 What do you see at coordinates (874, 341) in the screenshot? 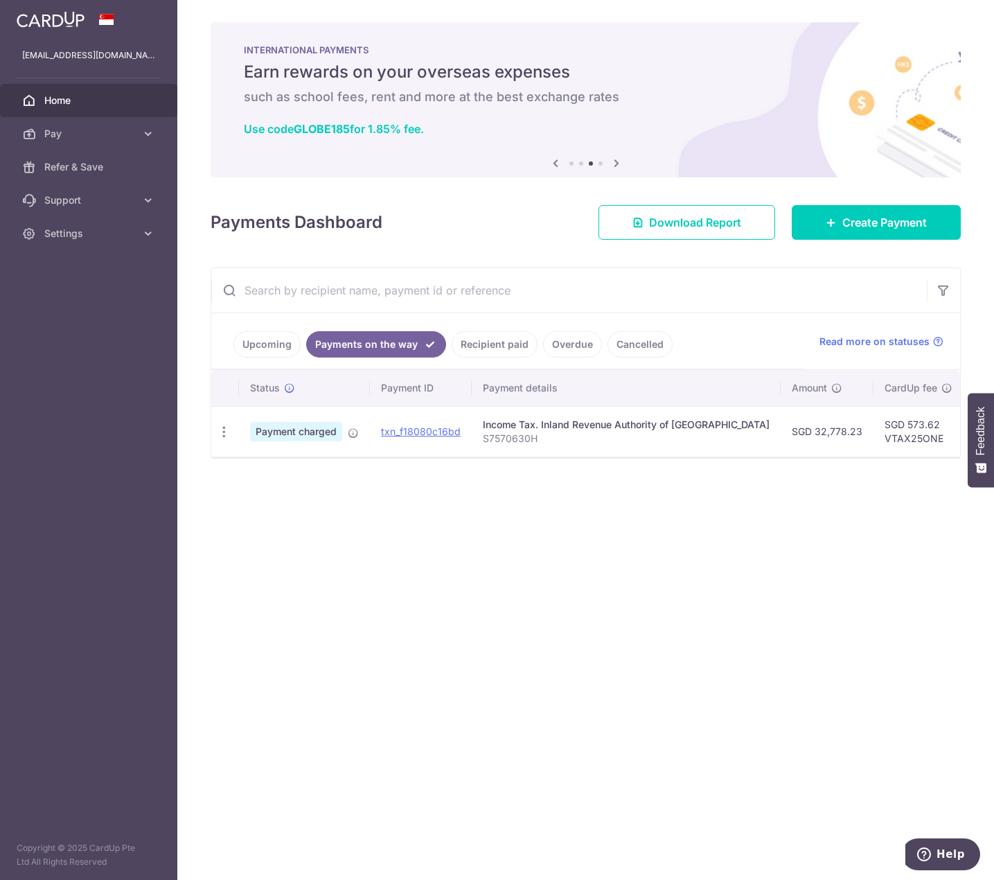
I see `span: Read more on statuses` at bounding box center [874, 341].